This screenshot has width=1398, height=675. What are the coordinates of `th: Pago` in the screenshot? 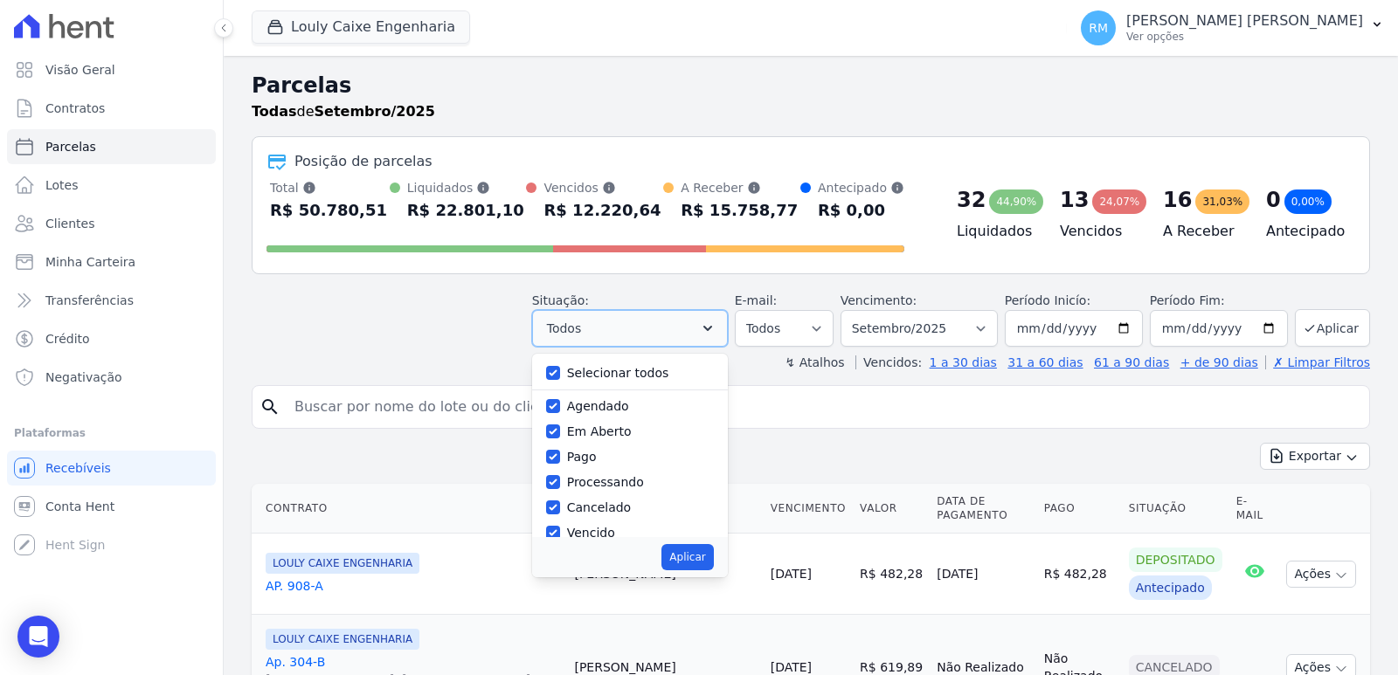 It's located at (1079, 508).